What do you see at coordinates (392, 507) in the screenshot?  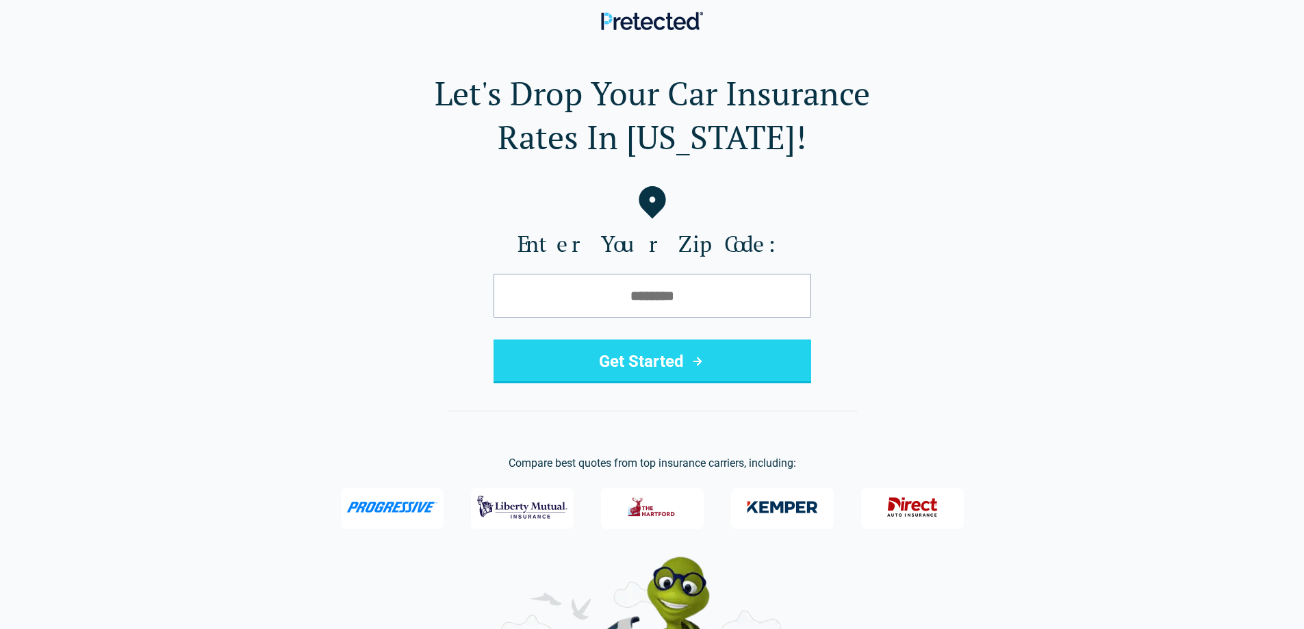 I see `img: Progressive` at bounding box center [392, 507].